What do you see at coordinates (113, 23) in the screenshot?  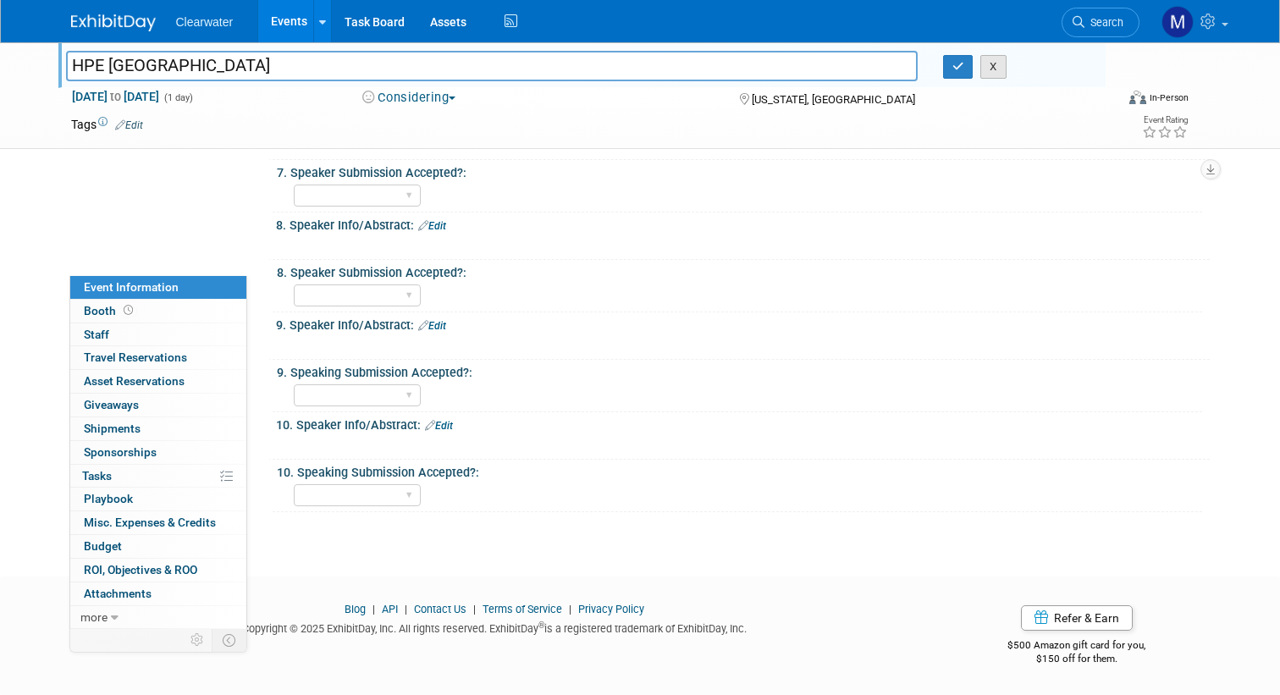 I see `img: ExhibitDay` at bounding box center [113, 23].